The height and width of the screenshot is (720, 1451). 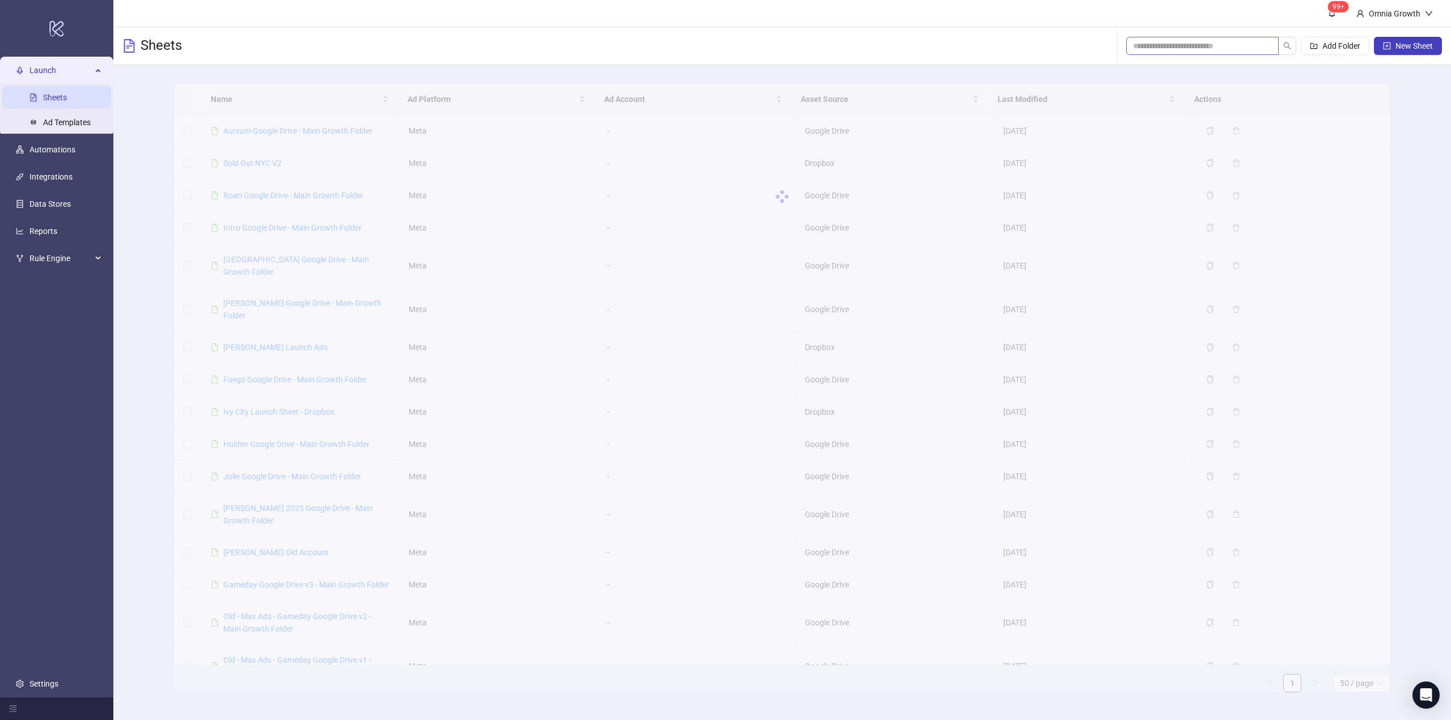 What do you see at coordinates (61, 70) in the screenshot?
I see `span: Launch` at bounding box center [61, 70].